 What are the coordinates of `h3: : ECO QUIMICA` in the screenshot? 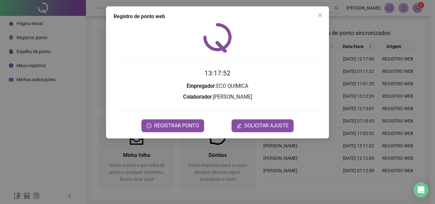 It's located at (218, 86).